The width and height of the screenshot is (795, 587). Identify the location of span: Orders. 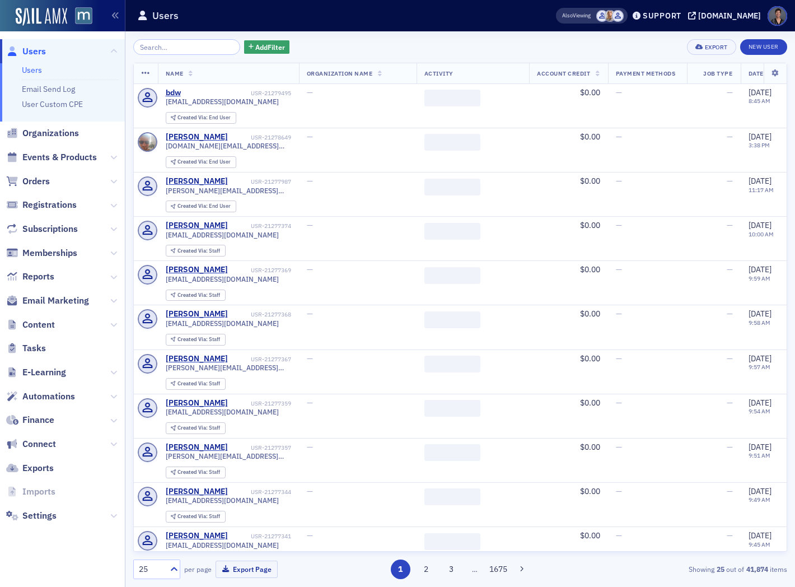
(36, 181).